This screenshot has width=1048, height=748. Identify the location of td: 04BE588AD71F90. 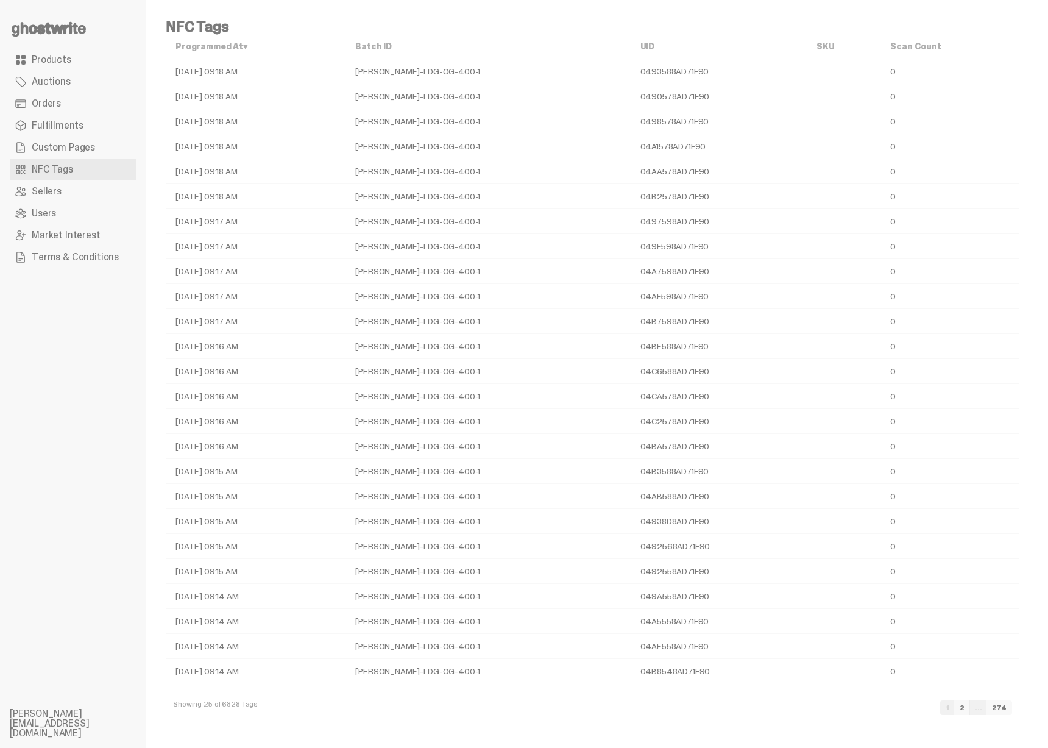
(719, 346).